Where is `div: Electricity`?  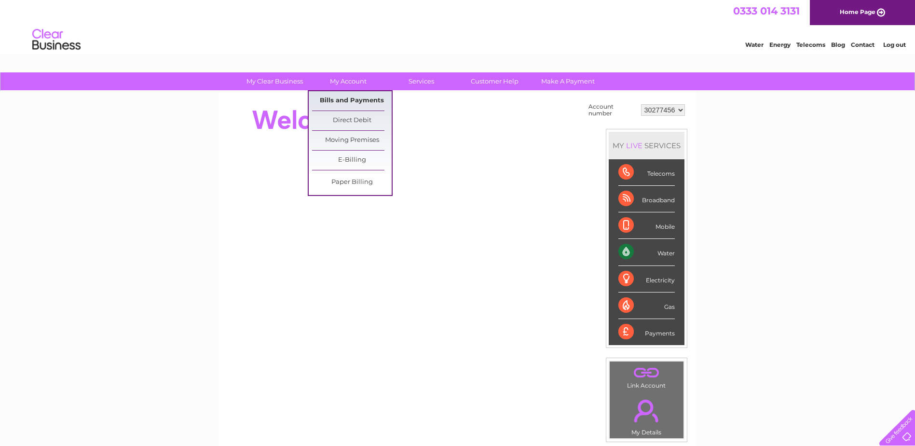 div: Electricity is located at coordinates (646, 279).